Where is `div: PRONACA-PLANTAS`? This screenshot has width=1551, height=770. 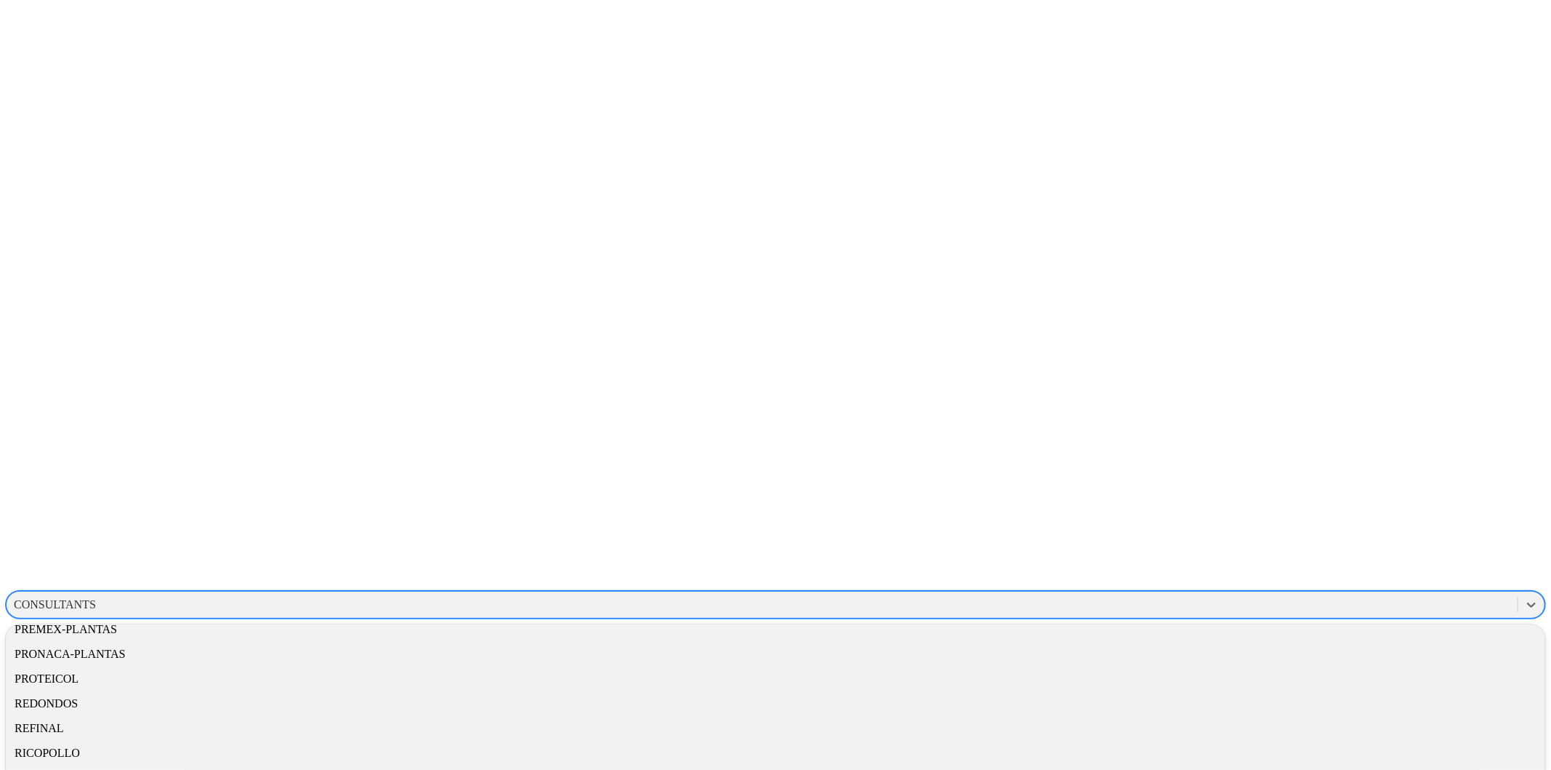
div: PRONACA-PLANTAS is located at coordinates (775, 654).